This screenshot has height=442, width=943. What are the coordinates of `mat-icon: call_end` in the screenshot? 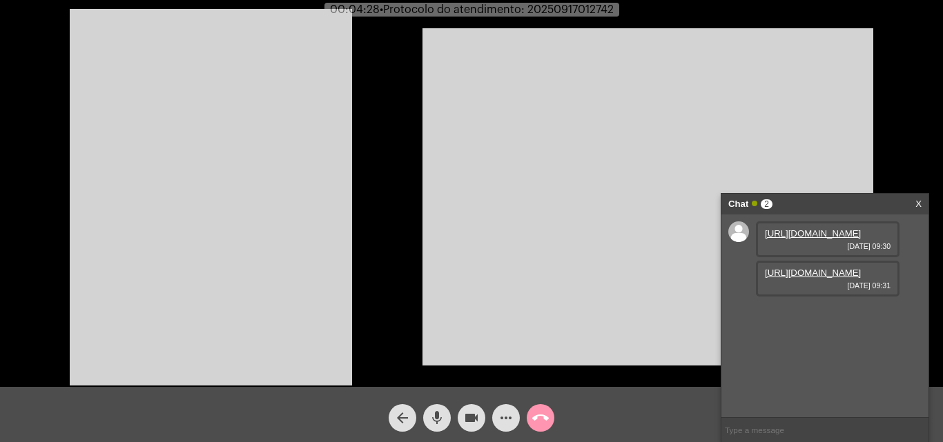 It's located at (540, 418).